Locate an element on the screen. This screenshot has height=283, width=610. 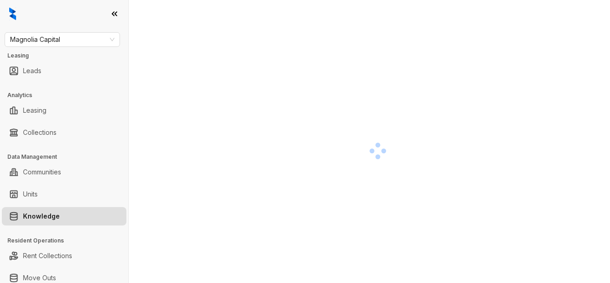
a: Collections is located at coordinates (40, 132).